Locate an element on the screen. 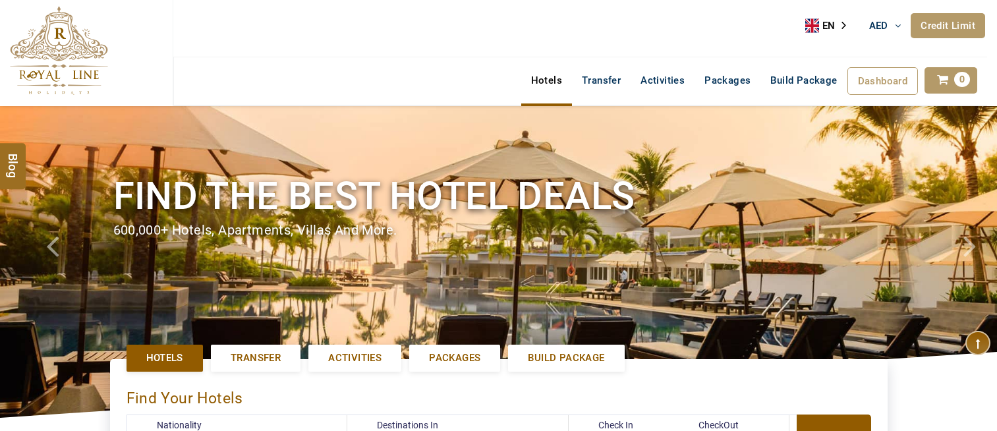 This screenshot has width=997, height=431. span: Activities is located at coordinates (354, 358).